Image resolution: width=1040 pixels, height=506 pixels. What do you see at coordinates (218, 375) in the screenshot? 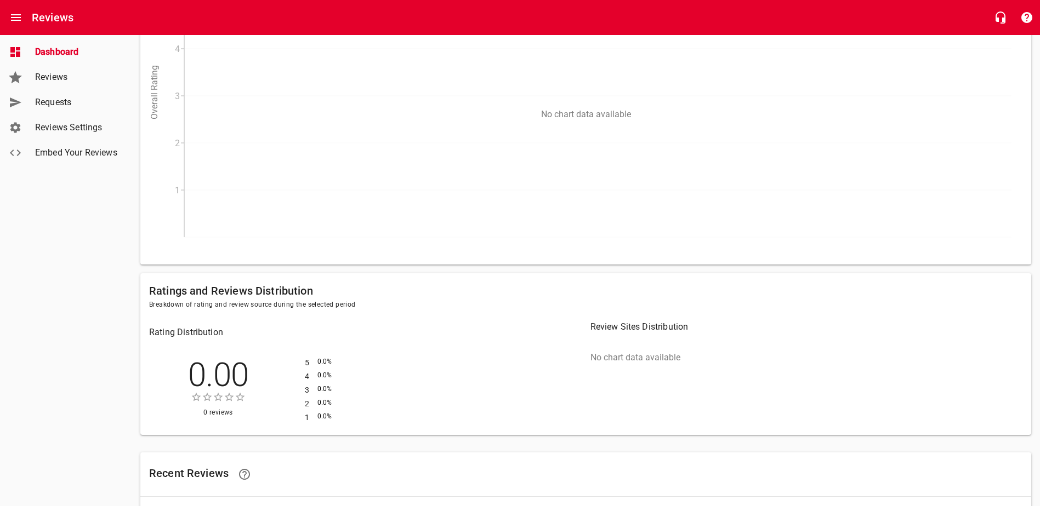
I see `h2: 0.00` at bounding box center [218, 375].